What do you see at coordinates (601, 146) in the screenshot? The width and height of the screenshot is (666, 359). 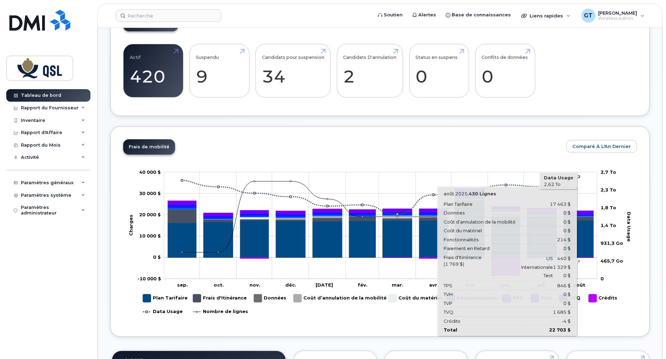 I see `button: Comparé à l'An Dernier` at bounding box center [601, 146].